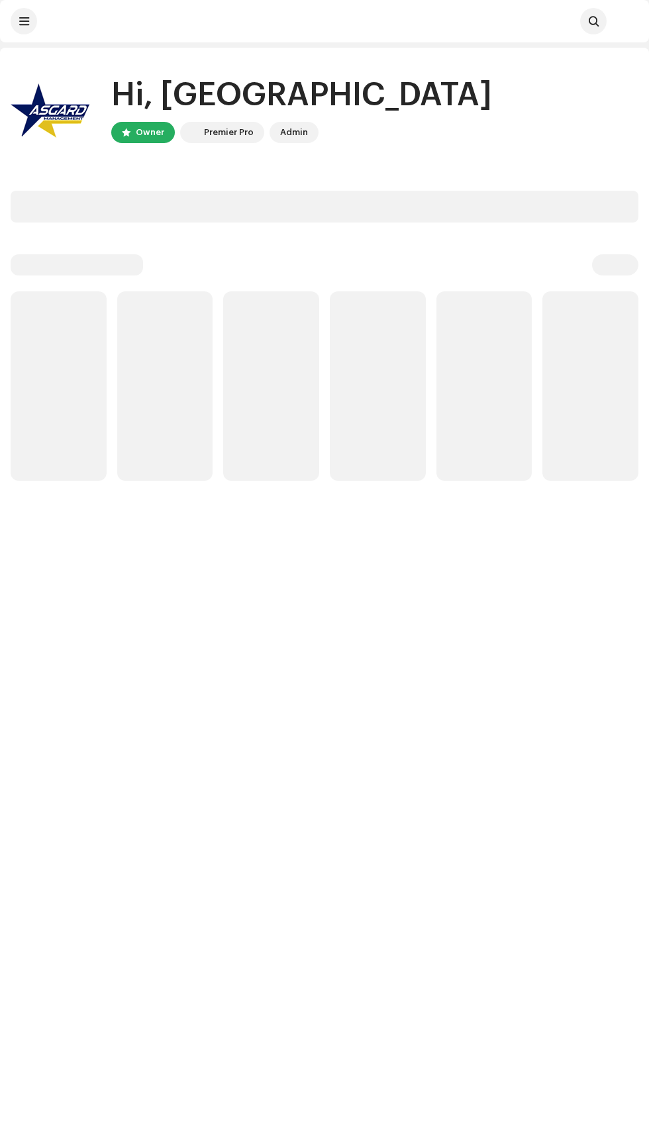 This screenshot has height=1139, width=649. What do you see at coordinates (191, 132) in the screenshot?
I see `img: 64f15ab7-a28a-4bb5-a164-82594ec98160` at bounding box center [191, 132].